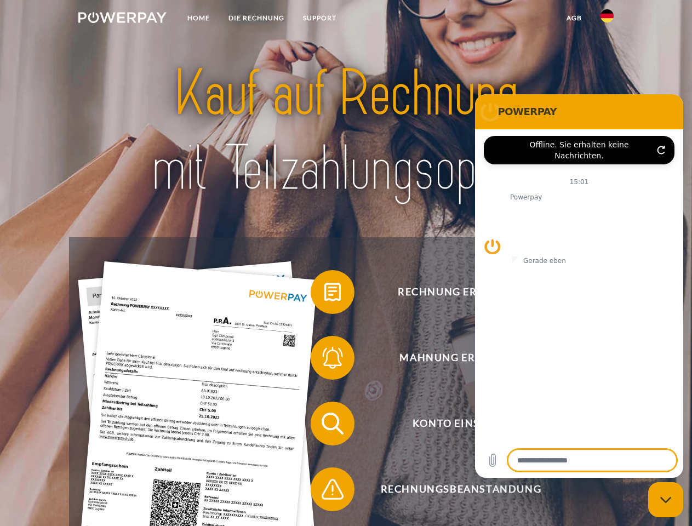 The image size is (692, 526). What do you see at coordinates (104, 56) in the screenshot?
I see `label: Offline. Sie erhalten keine Nachrichten.` at bounding box center [104, 56].